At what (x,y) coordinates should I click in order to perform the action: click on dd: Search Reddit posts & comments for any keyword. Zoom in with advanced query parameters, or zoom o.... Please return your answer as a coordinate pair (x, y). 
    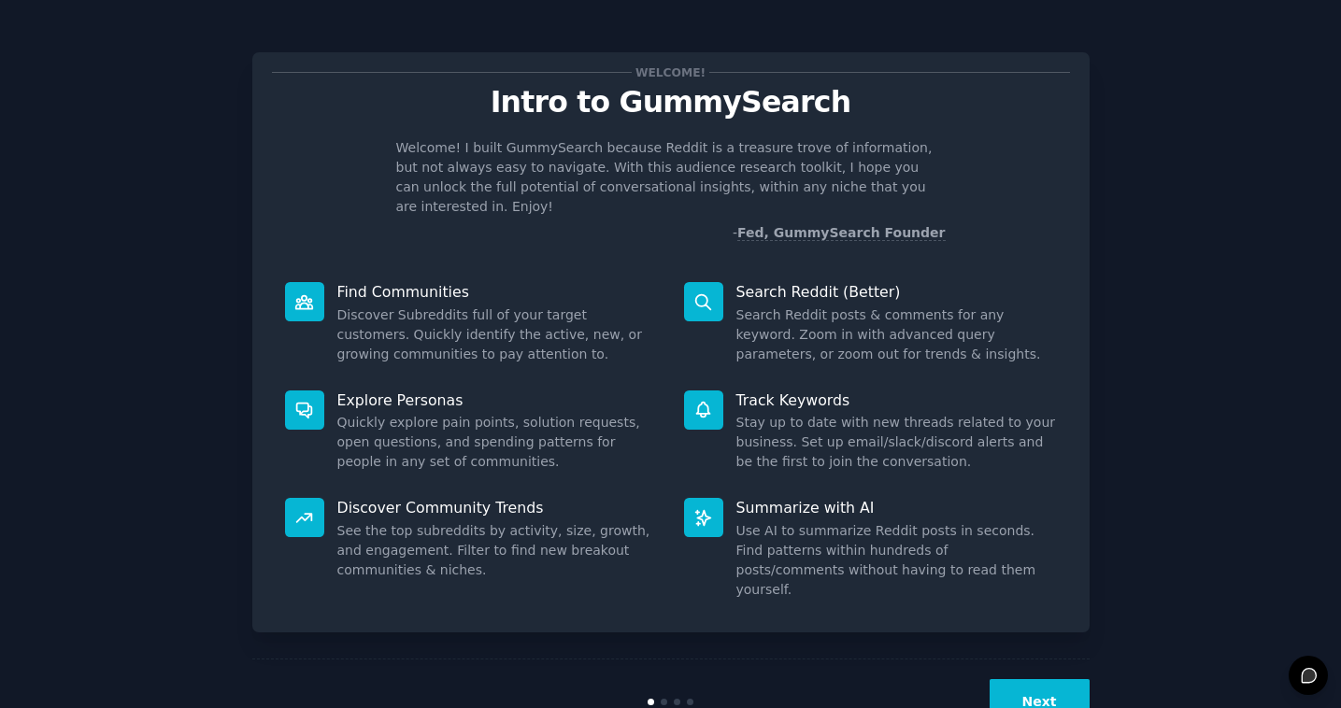
    Looking at the image, I should click on (896, 335).